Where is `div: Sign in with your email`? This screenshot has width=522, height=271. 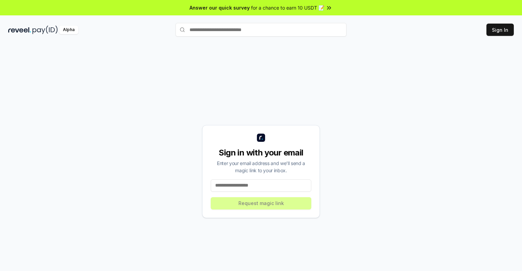
div: Sign in with your email is located at coordinates (261, 153).